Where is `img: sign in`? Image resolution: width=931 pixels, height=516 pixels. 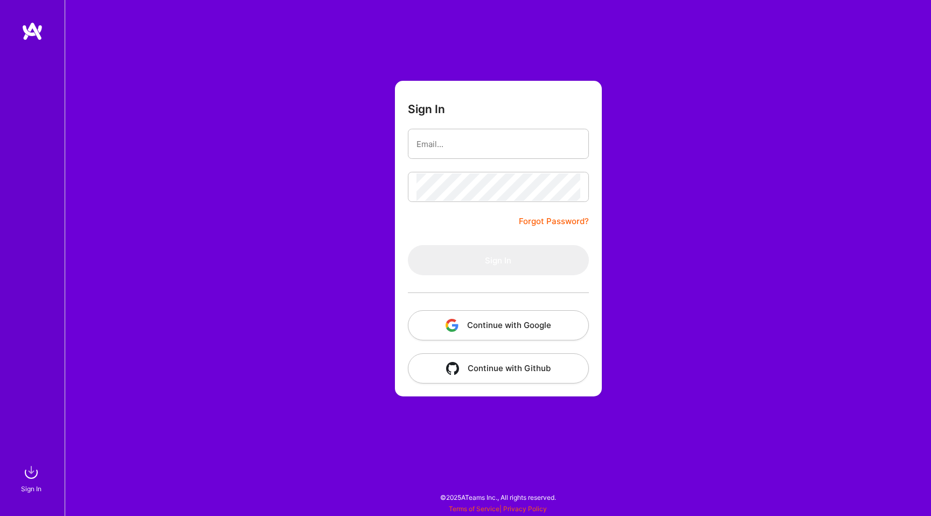 img: sign in is located at coordinates (31, 473).